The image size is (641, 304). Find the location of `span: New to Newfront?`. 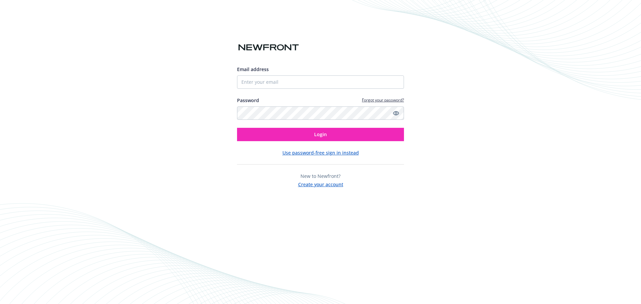

span: New to Newfront? is located at coordinates (320, 176).